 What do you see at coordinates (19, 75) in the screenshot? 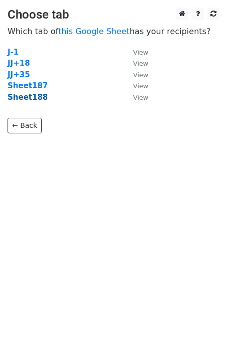
I see `strong: JJ+35` at bounding box center [19, 75].